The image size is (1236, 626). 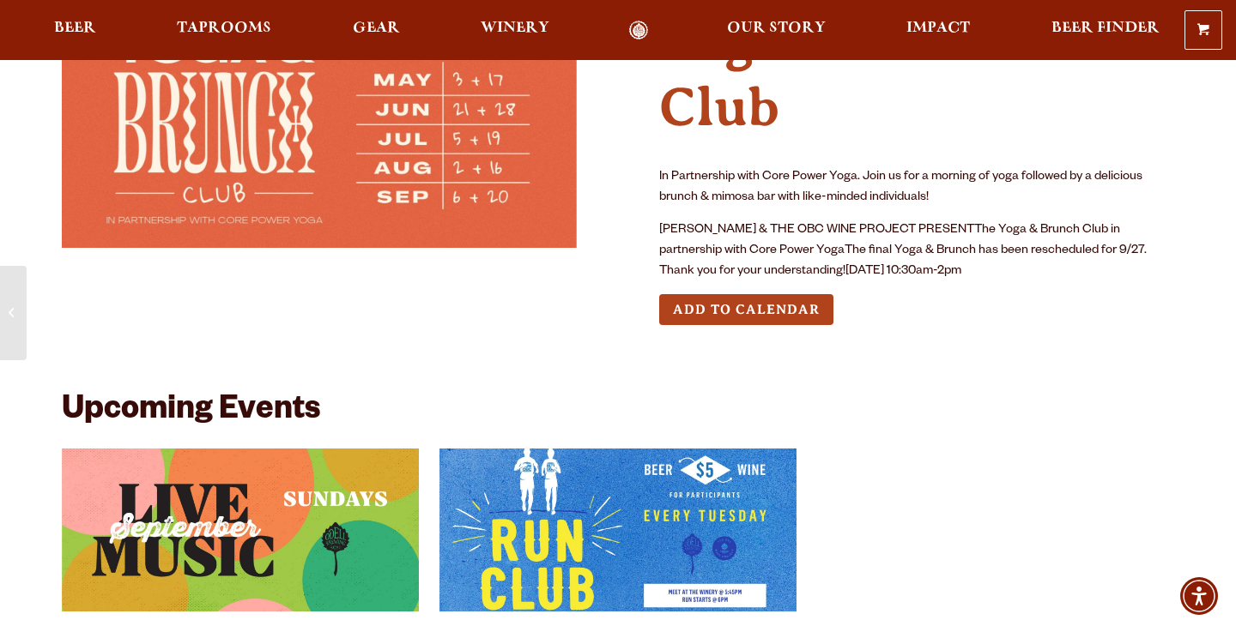 I want to click on span: Gear, so click(x=376, y=28).